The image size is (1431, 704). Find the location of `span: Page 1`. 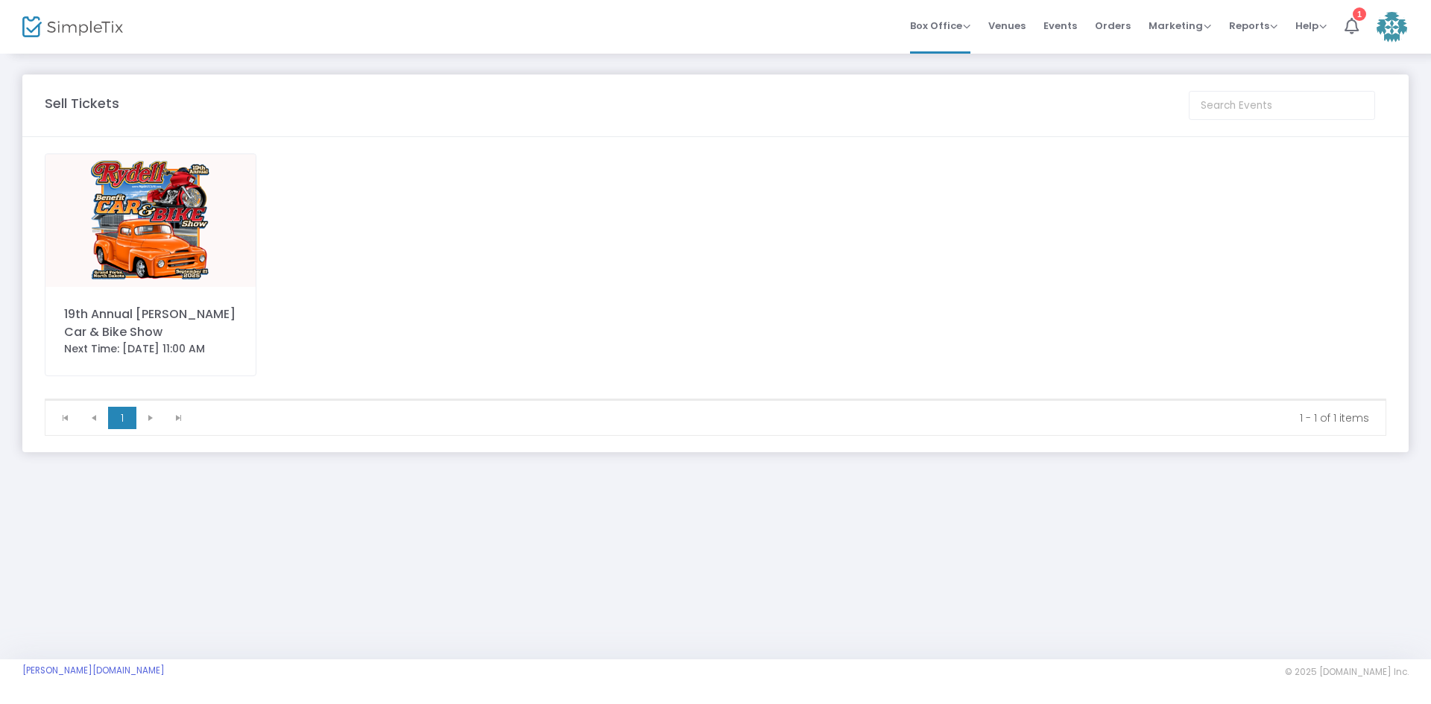

span: Page 1 is located at coordinates (122, 418).